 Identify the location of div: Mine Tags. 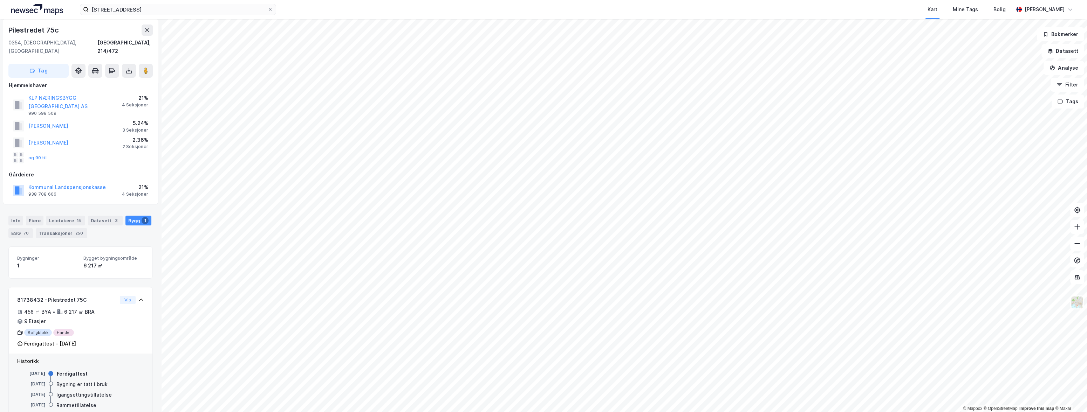
(965, 9).